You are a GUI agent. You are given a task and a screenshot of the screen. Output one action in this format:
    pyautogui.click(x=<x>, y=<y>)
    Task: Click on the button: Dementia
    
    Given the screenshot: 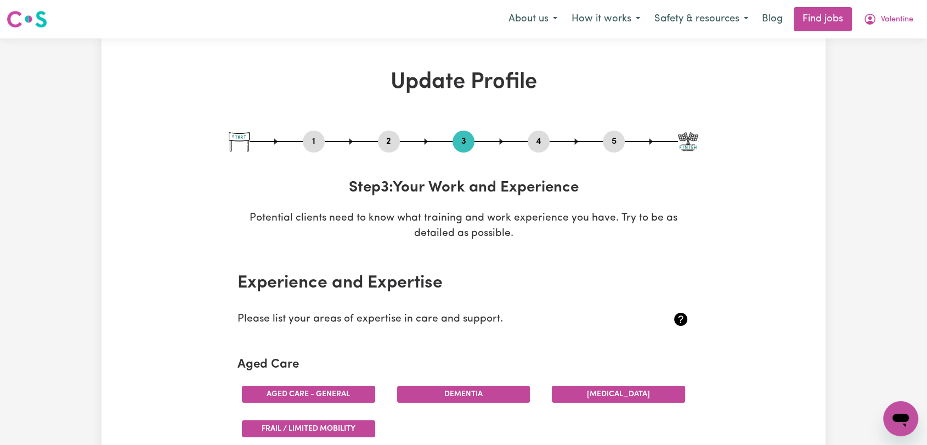 What is the action you would take?
    pyautogui.click(x=463, y=394)
    